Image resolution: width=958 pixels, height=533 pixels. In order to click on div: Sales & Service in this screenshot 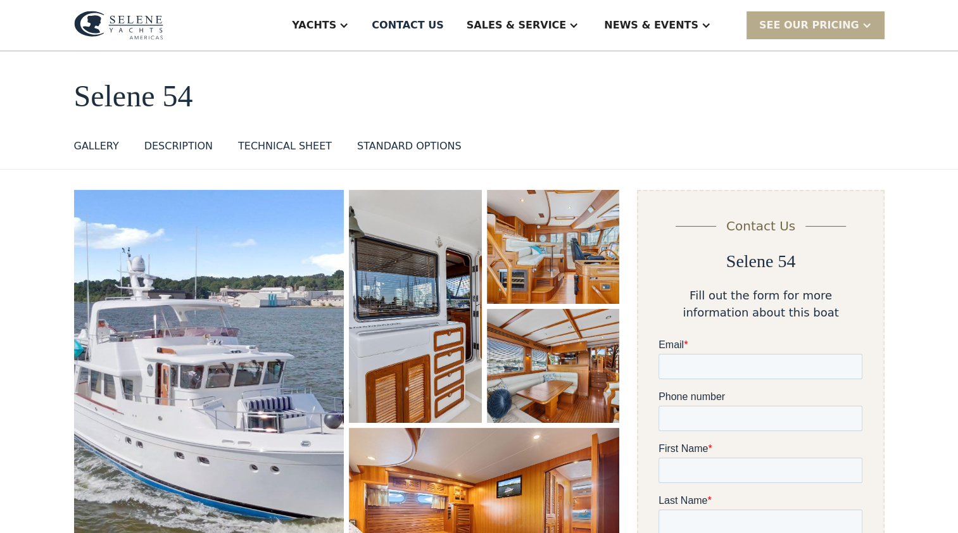, I will do `click(516, 25)`.